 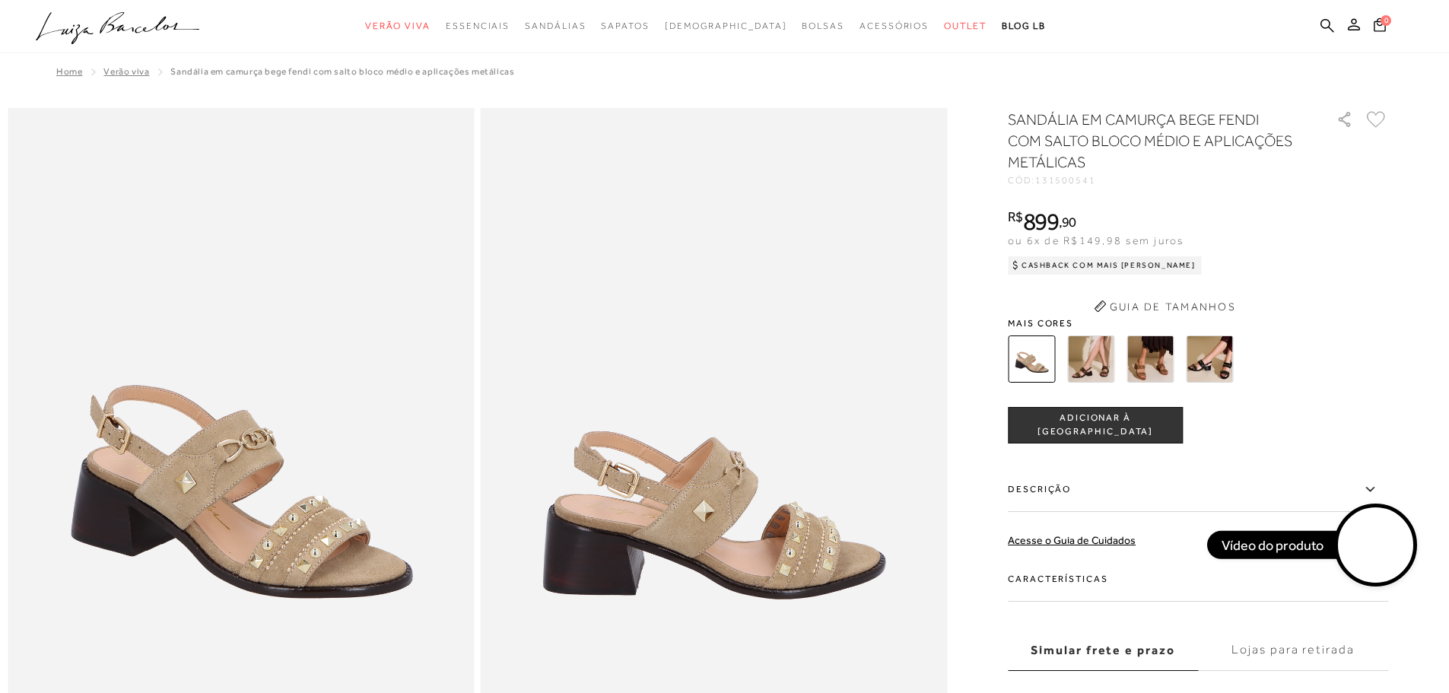 What do you see at coordinates (1068, 221) in the screenshot?
I see `span: 90` at bounding box center [1068, 221].